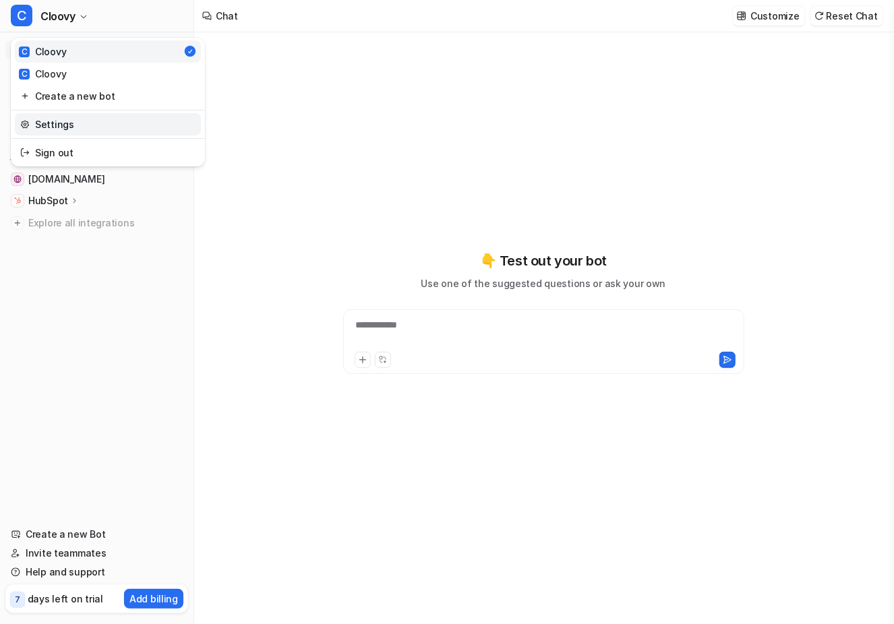 The width and height of the screenshot is (894, 624). I want to click on span: Cloovy, so click(58, 16).